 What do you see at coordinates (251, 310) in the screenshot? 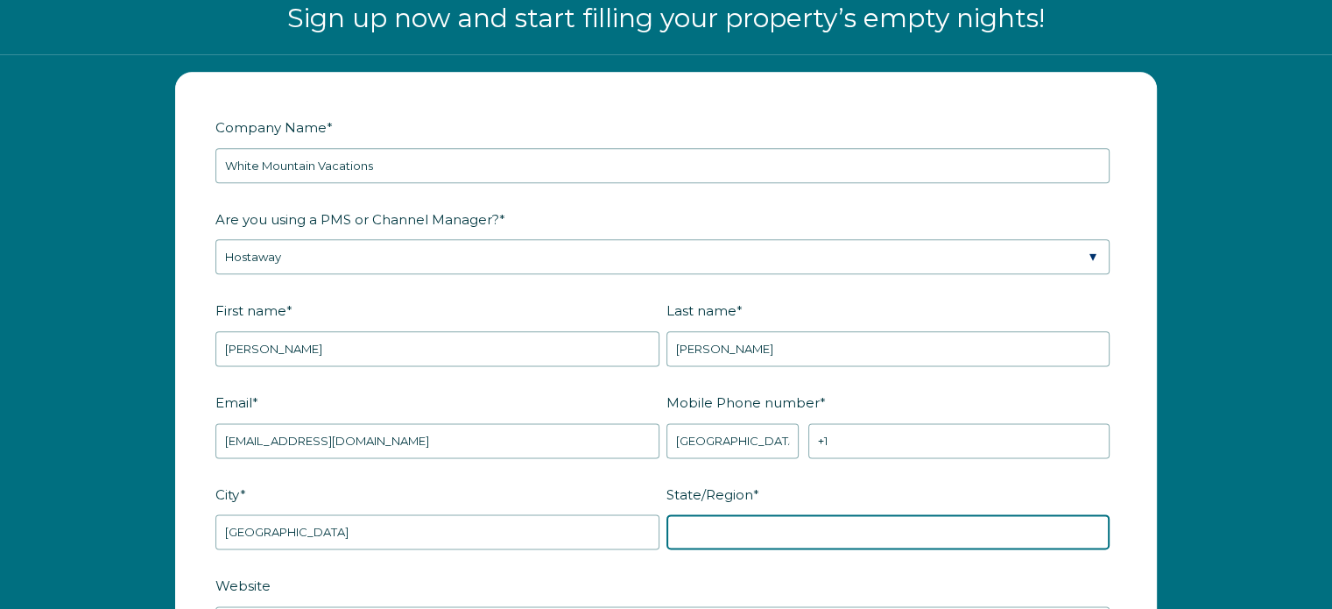
I see `span: First name` at bounding box center [251, 310].